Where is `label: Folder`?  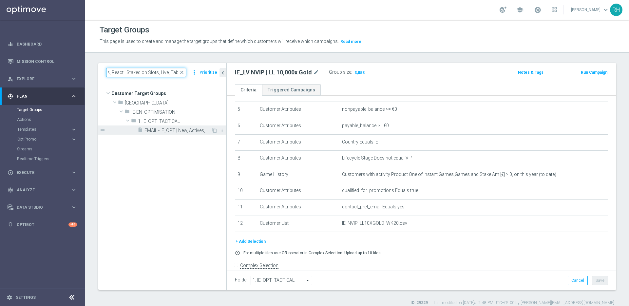 label: Folder is located at coordinates (241, 280).